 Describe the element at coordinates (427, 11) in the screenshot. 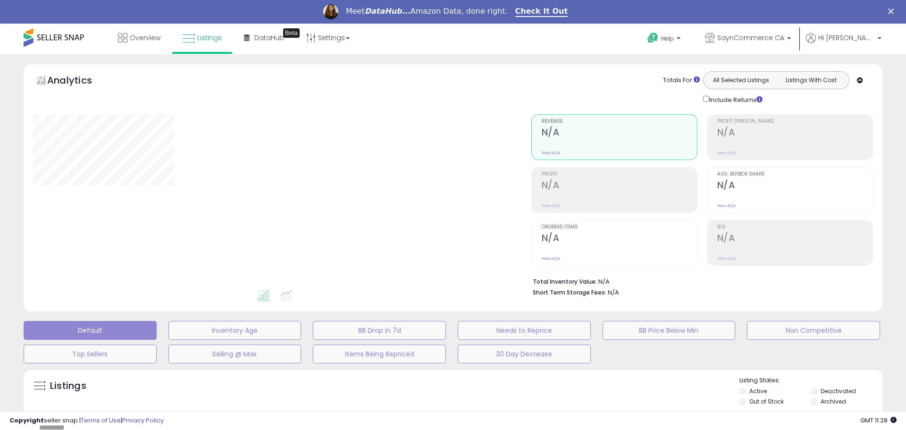

I see `div: Meet Amazon Data, done right.` at that location.